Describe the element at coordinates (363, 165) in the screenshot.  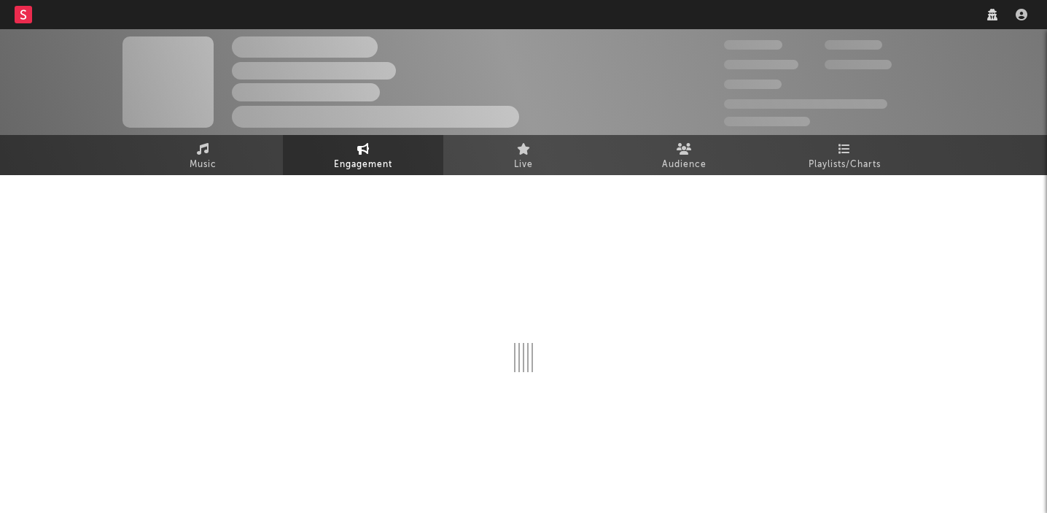
I see `span: Engagement` at that location.